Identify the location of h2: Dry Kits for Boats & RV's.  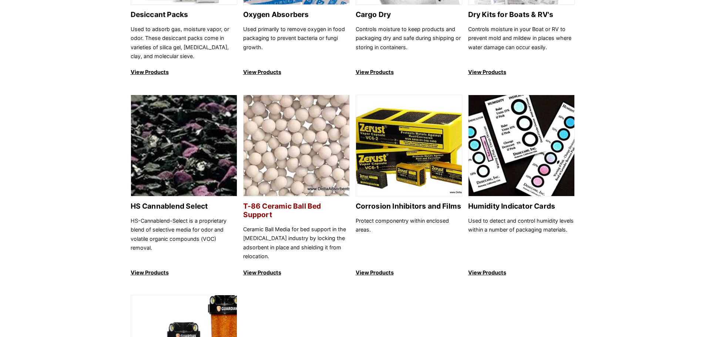
(522, 14).